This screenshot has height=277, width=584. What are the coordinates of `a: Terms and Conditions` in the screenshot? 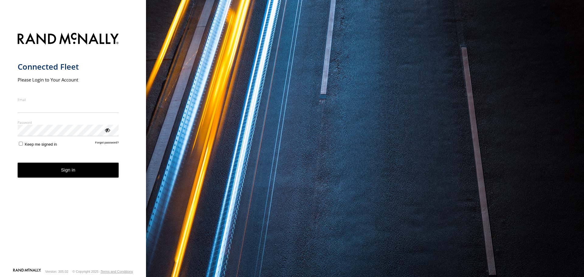 It's located at (117, 272).